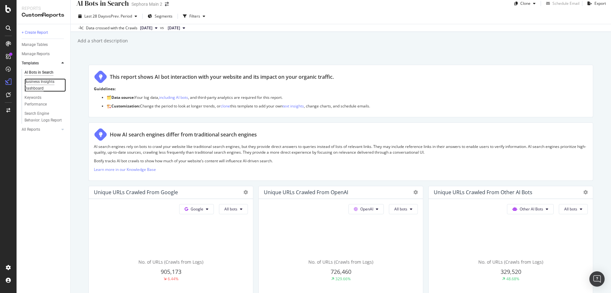  I want to click on div: Data crossed with the Crawls, so click(112, 28).